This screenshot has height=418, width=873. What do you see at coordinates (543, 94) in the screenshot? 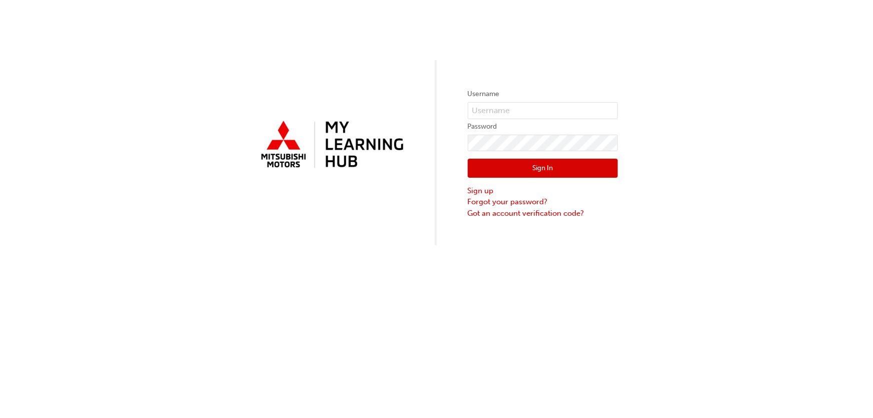
I see `label: Username` at bounding box center [543, 94].